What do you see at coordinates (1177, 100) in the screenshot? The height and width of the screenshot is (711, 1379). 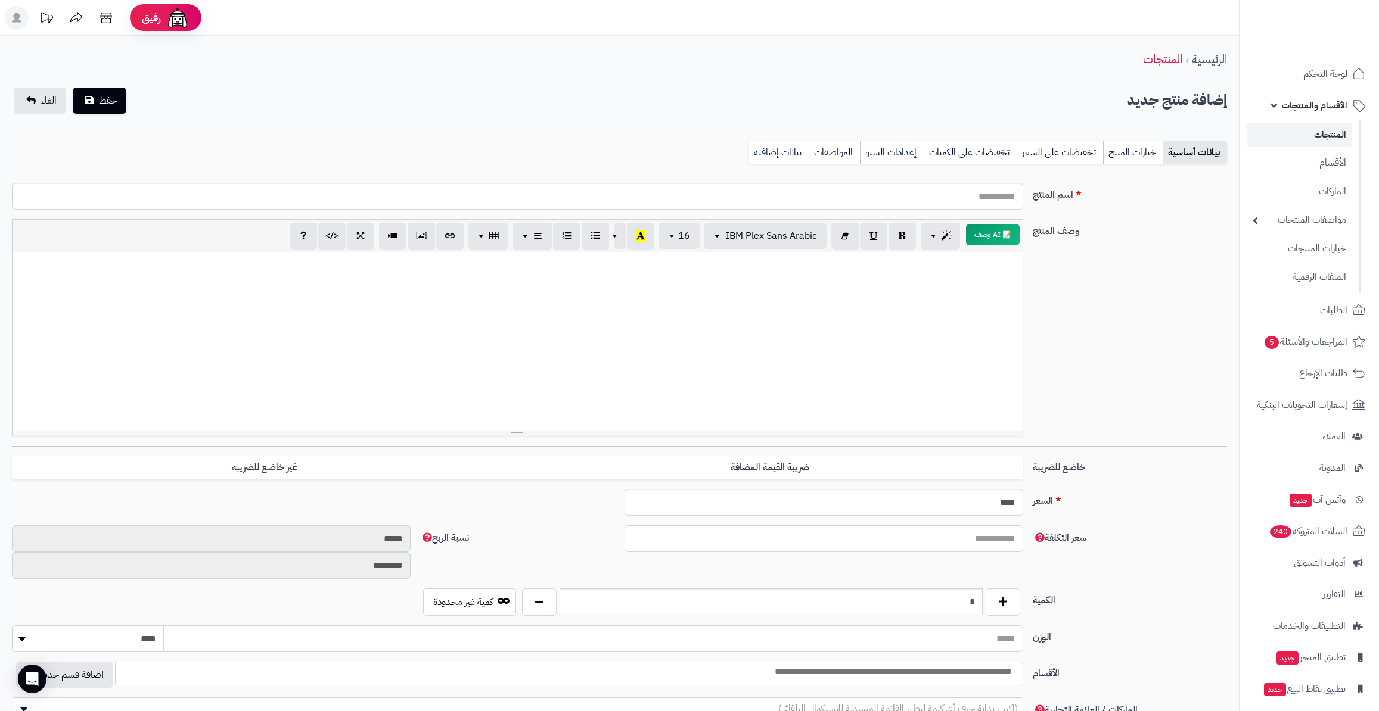 I see `h2: إضافة منتج جديد` at bounding box center [1177, 100].